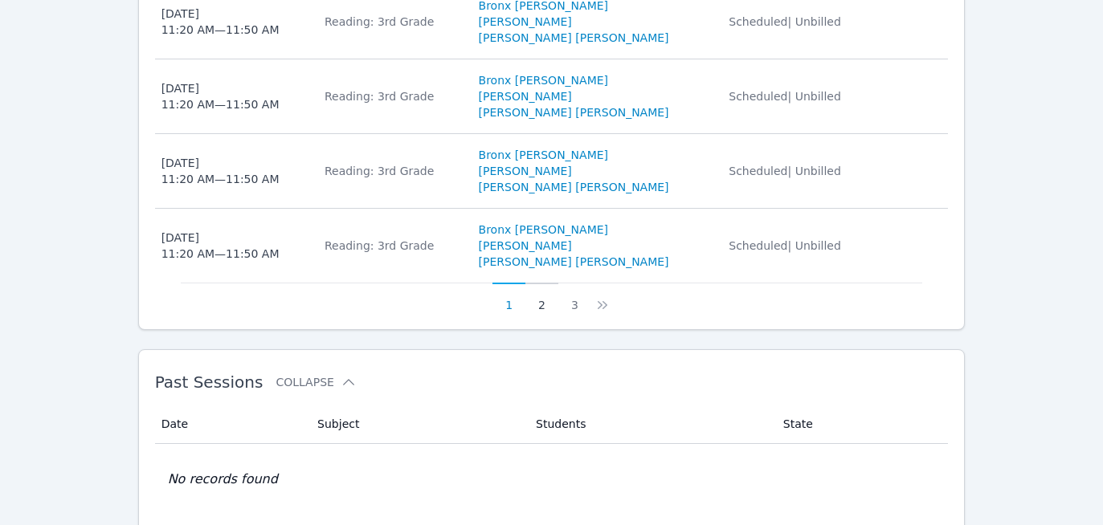 This screenshot has width=1103, height=525. What do you see at coordinates (541, 298) in the screenshot?
I see `button: 2` at bounding box center [541, 298].